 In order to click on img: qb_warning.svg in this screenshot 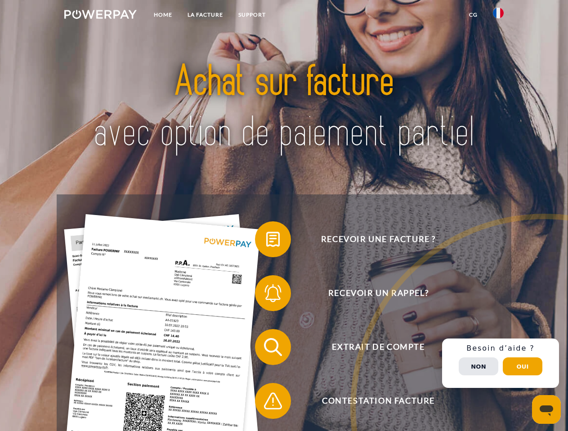, I will do `click(273, 401)`.